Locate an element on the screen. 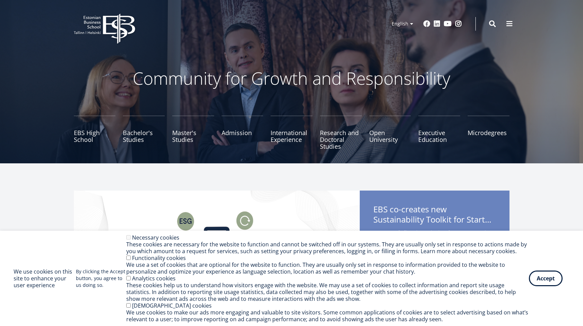  a: Facebook is located at coordinates (427, 24).